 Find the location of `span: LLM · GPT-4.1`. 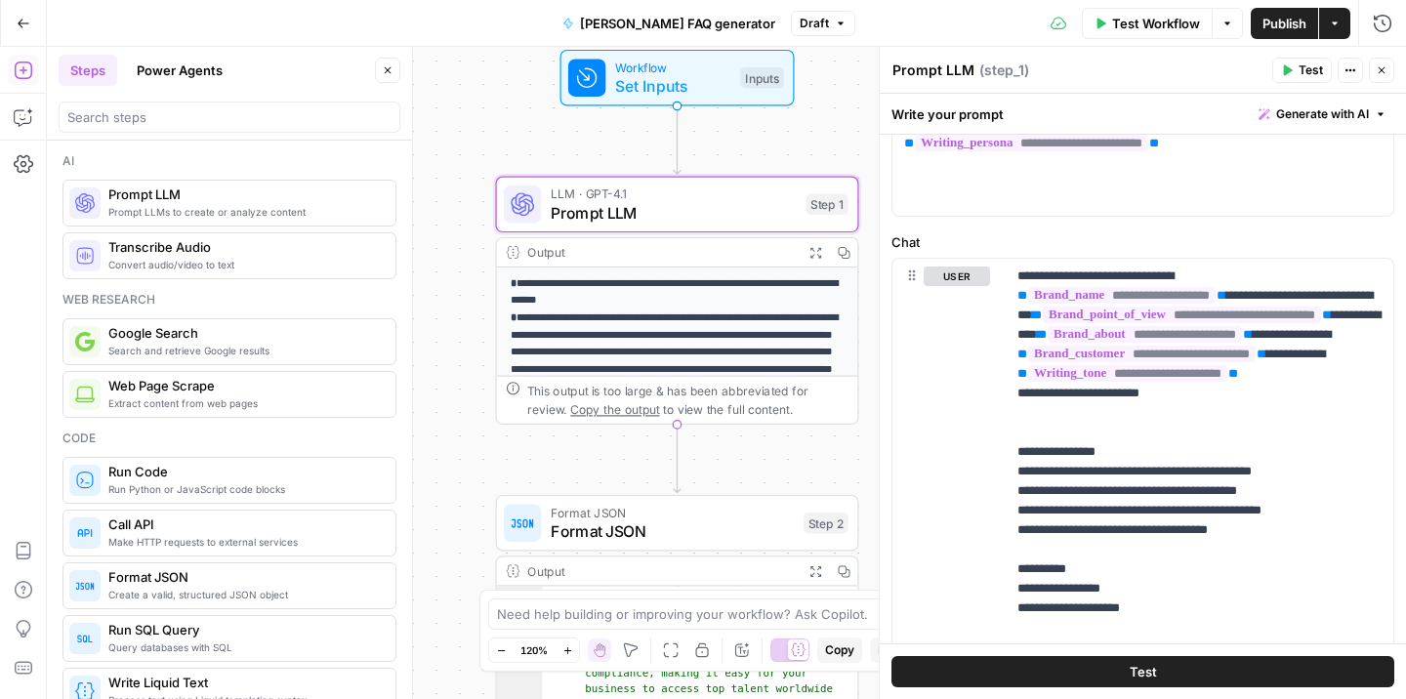

span: LLM · GPT-4.1 is located at coordinates (674, 193).